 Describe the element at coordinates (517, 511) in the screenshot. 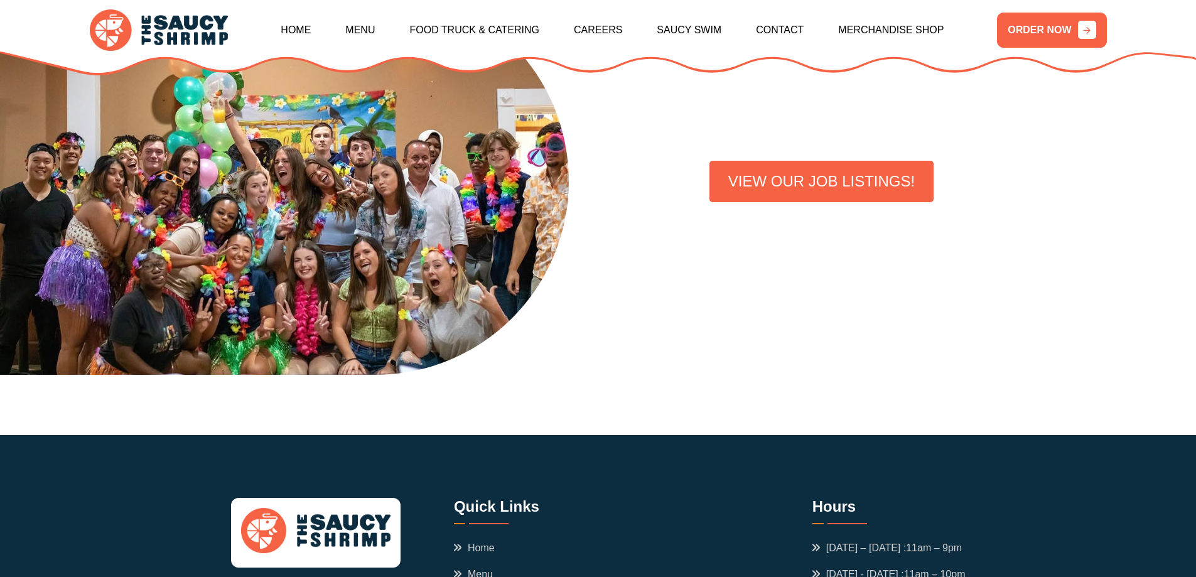

I see `h3: Quick Links` at that location.